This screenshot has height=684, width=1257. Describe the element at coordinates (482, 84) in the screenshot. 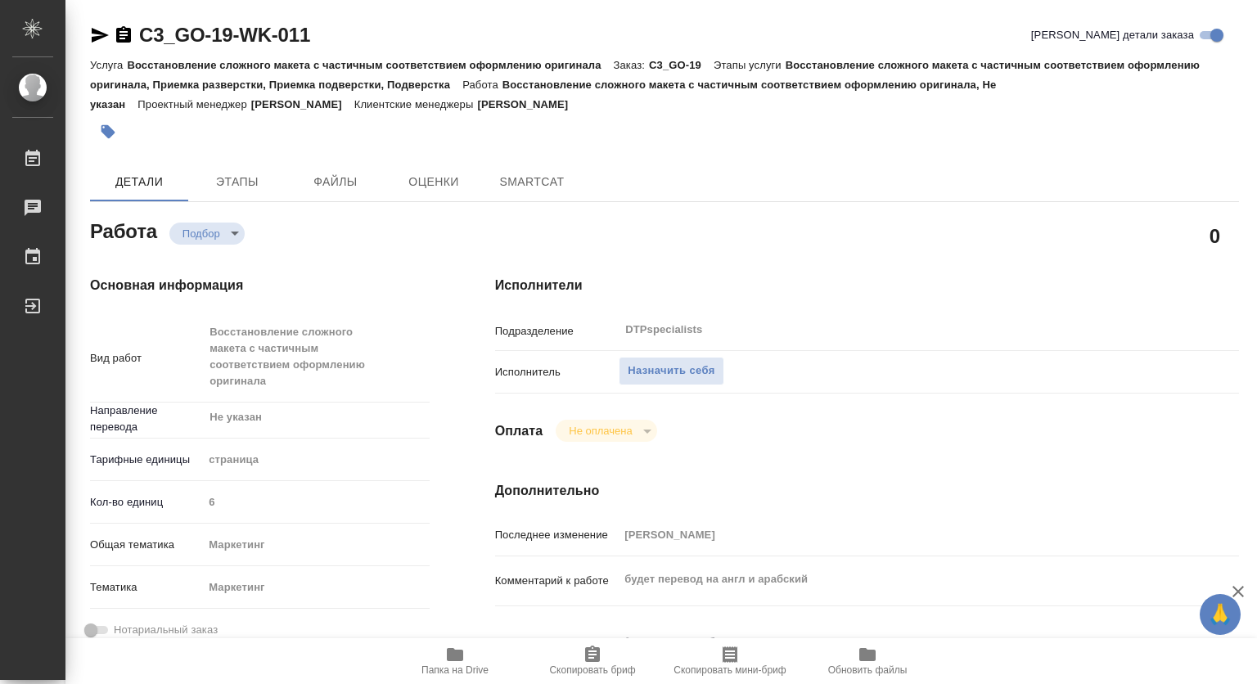

I see `p: Работа` at that location.